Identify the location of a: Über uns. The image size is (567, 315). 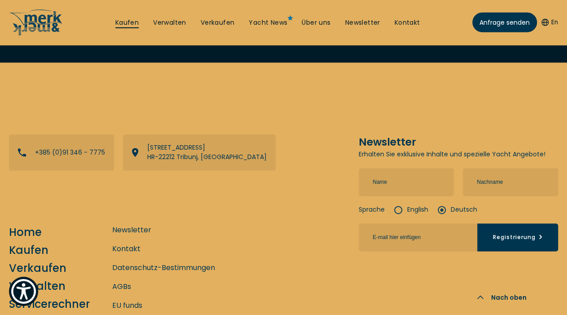
(316, 23).